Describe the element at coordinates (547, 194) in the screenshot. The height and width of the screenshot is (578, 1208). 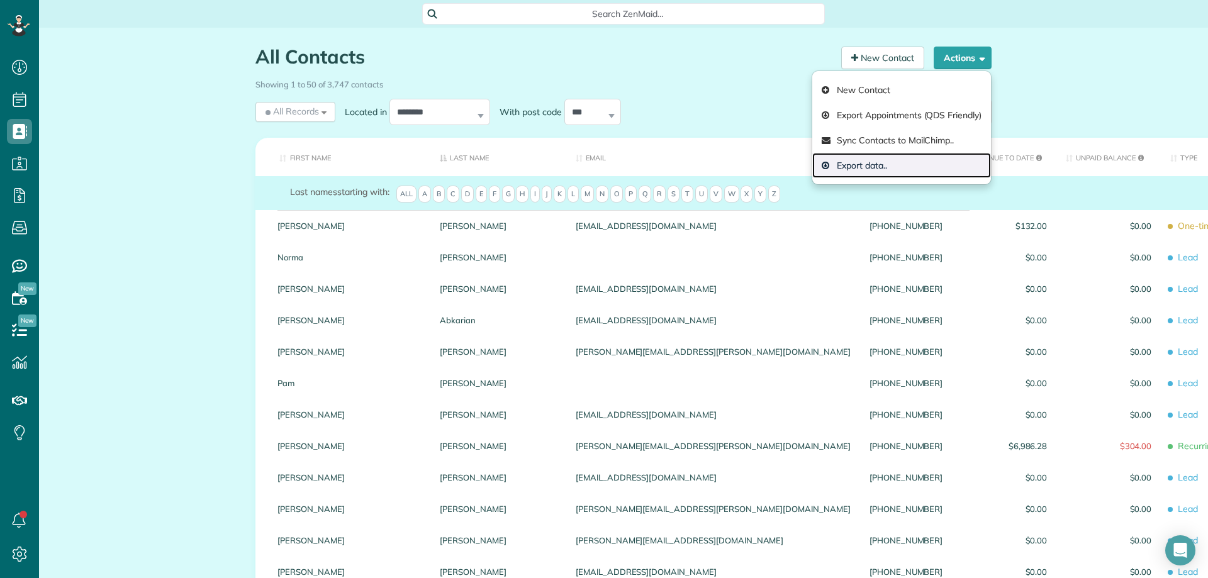
I see `span: J` at that location.